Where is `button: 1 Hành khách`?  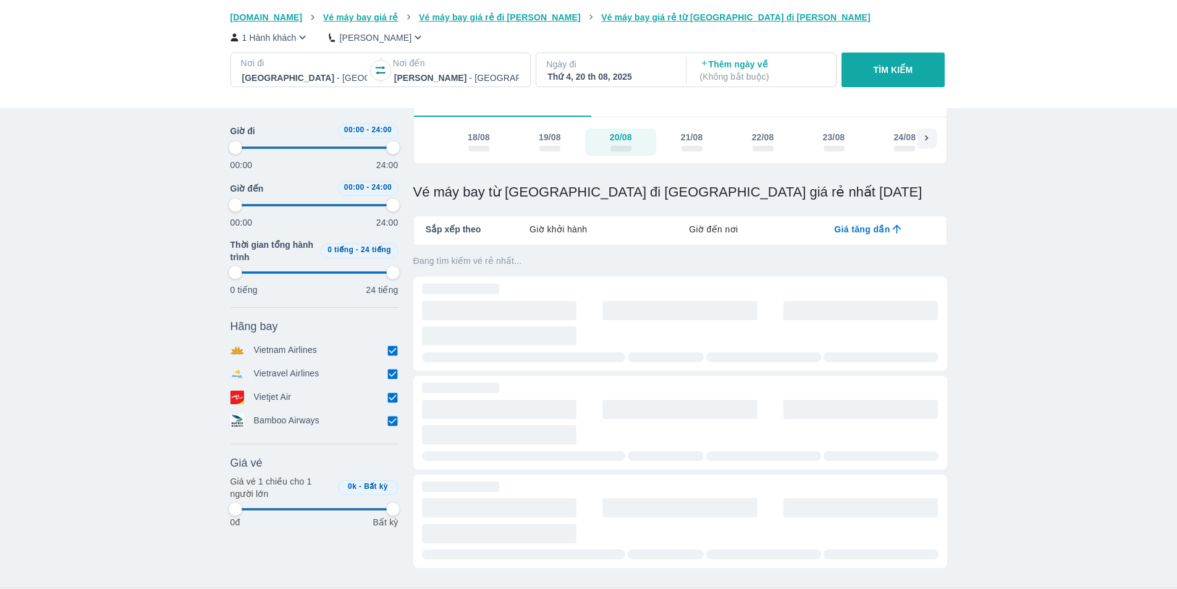
button: 1 Hành khách is located at coordinates (270, 37).